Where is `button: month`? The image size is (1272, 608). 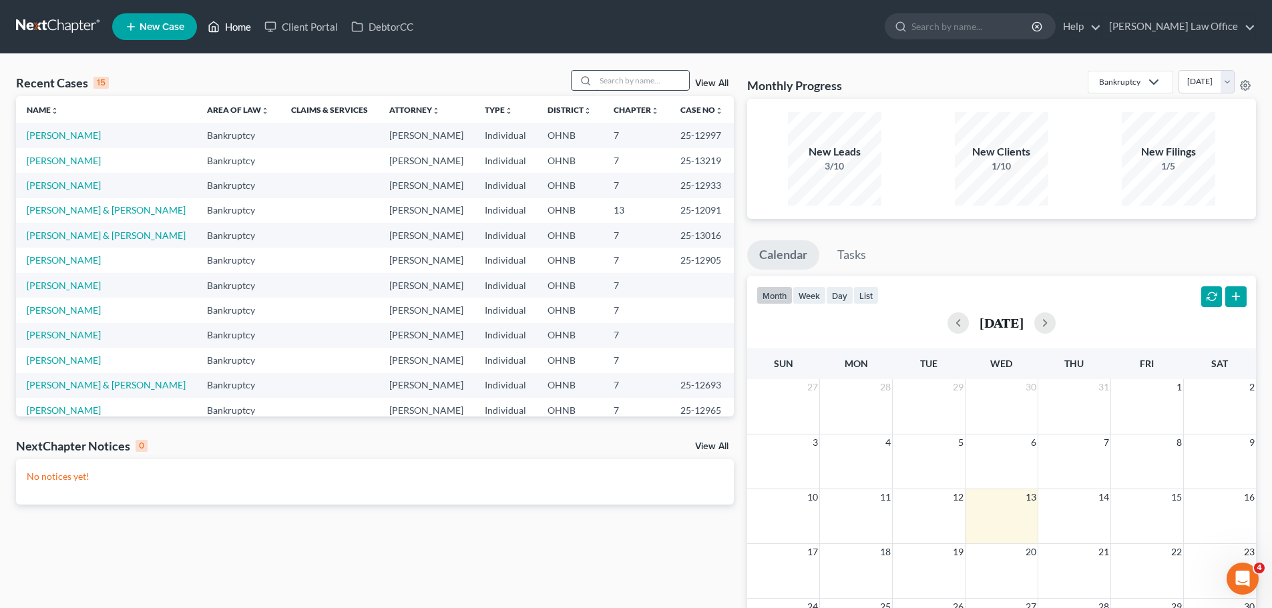 button: month is located at coordinates (774, 295).